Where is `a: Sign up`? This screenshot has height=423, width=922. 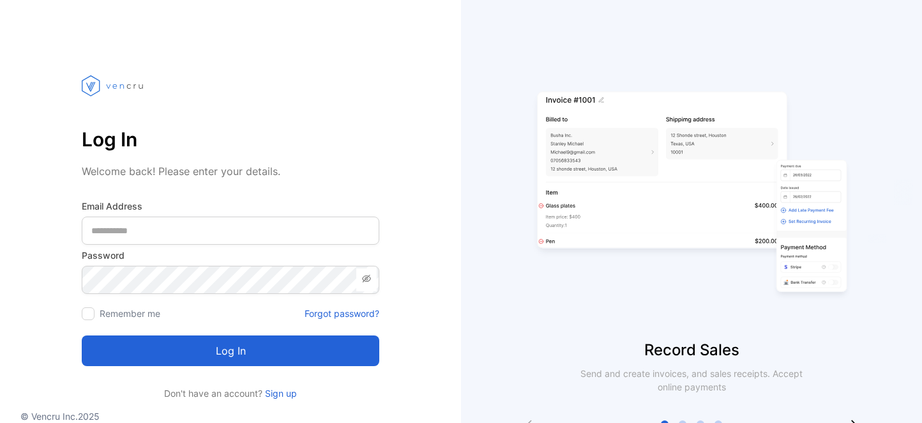
a: Sign up is located at coordinates (280, 393).